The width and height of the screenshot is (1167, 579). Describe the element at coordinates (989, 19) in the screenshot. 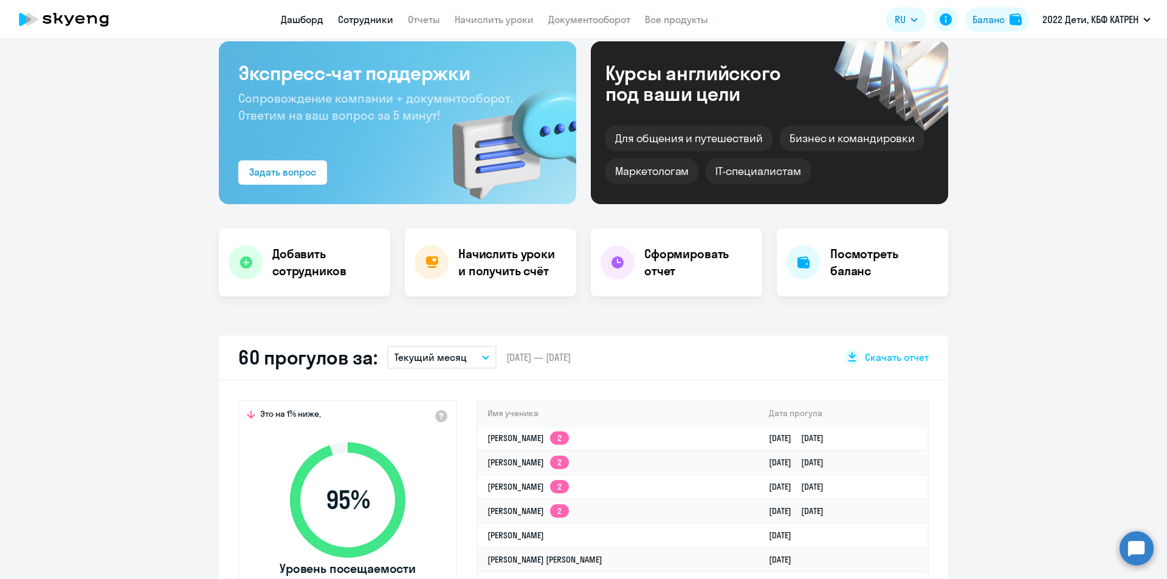

I see `div: Баланс` at that location.